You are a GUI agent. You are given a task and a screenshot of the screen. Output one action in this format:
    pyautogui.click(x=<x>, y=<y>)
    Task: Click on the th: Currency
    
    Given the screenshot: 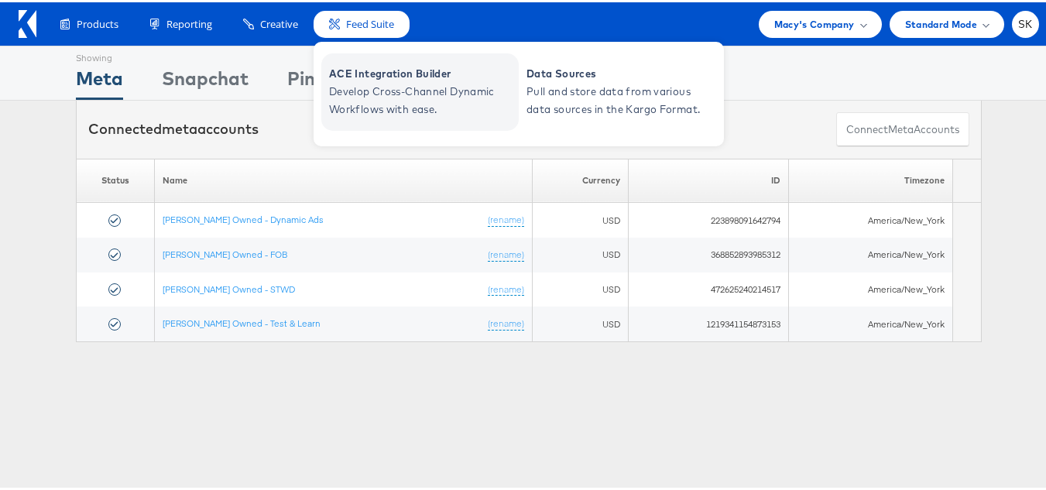 What is the action you would take?
    pyautogui.click(x=580, y=178)
    